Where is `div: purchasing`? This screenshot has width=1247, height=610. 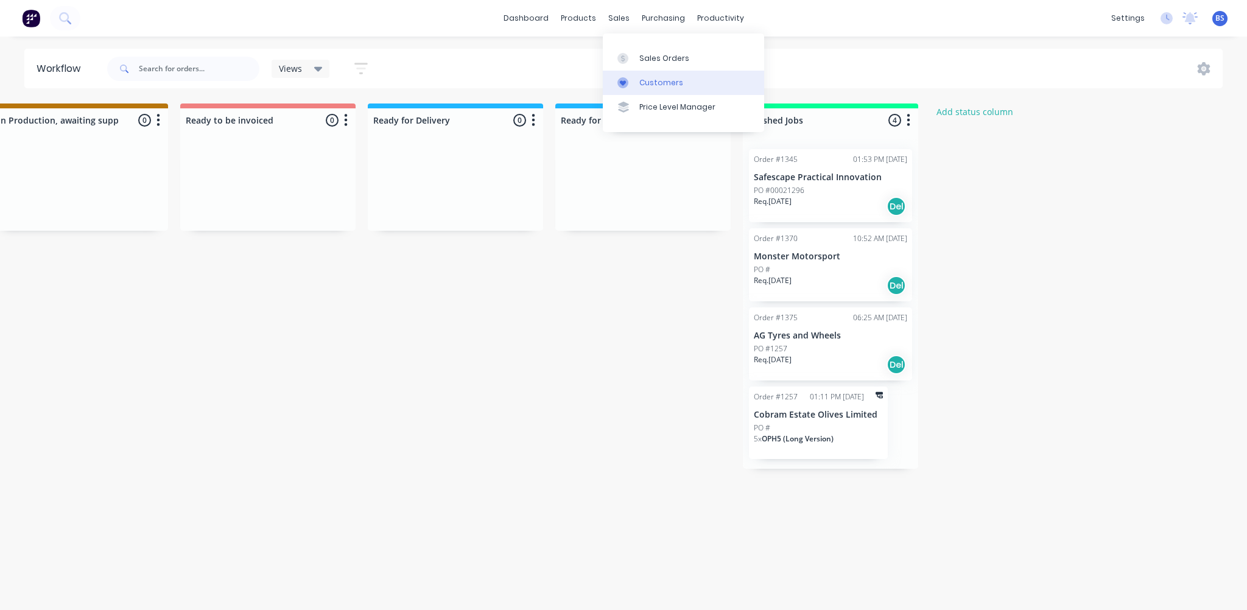
div: purchasing is located at coordinates (663, 18).